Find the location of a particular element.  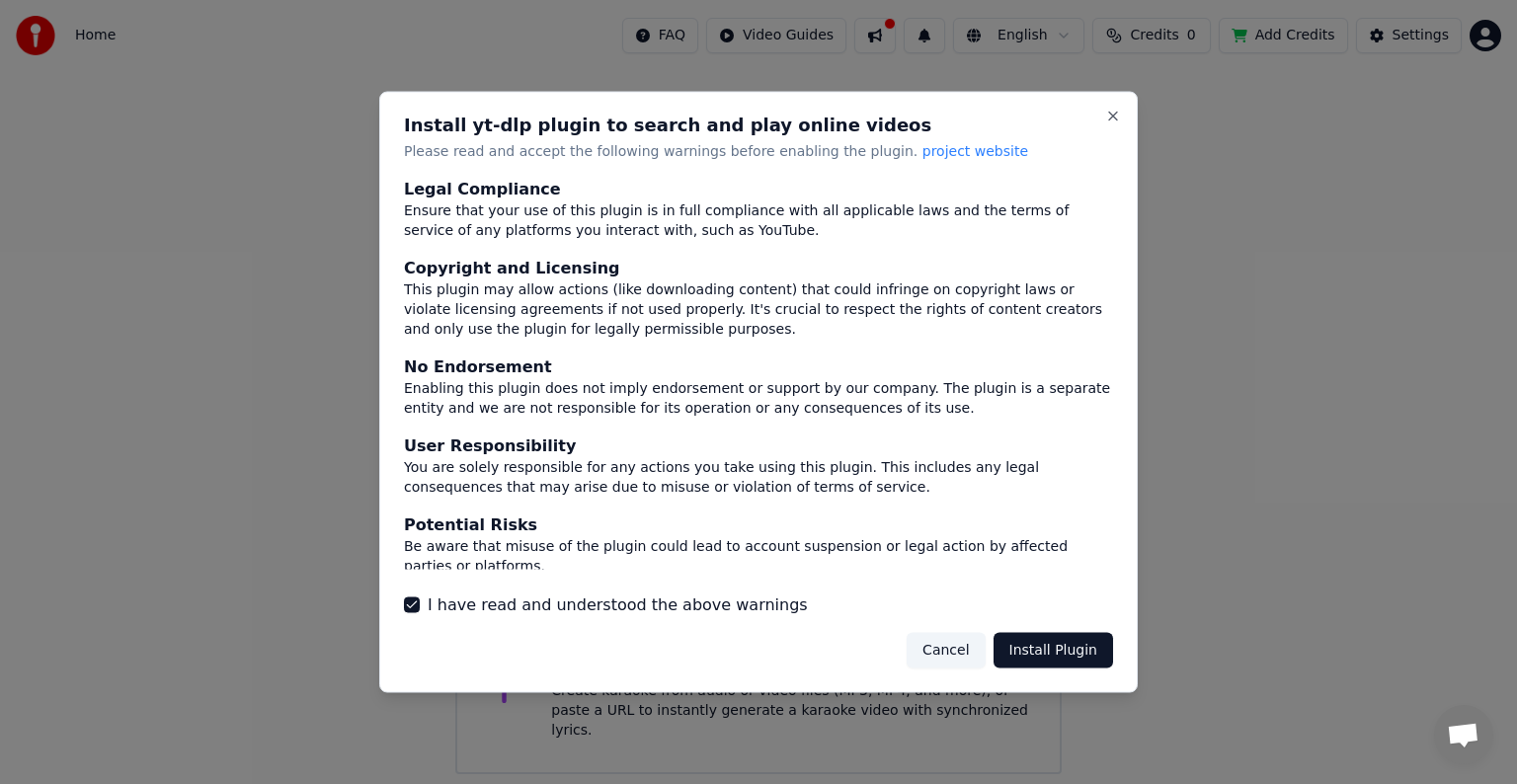

div: You are solely responsible for any actions you take using this plugin. This includes any legal co... is located at coordinates (758, 477).